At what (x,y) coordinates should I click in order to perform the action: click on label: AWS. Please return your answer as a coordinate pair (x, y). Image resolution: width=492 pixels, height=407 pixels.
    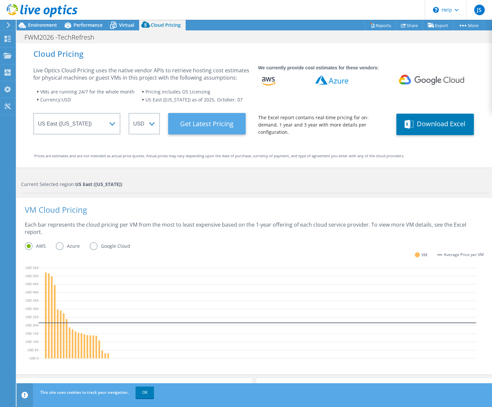
    Looking at the image, I should click on (40, 246).